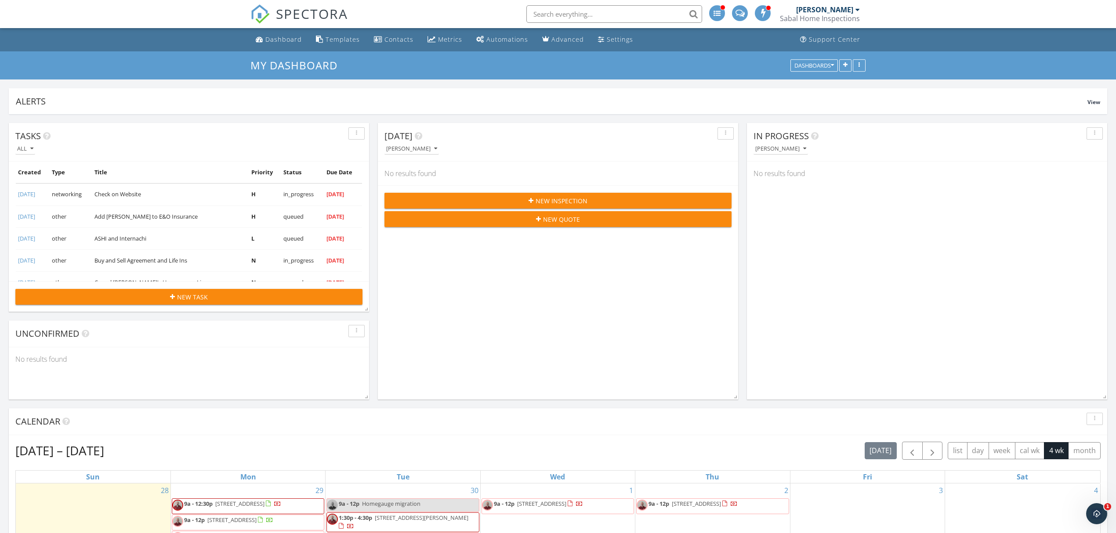 This screenshot has width=1116, height=533. Describe the element at coordinates (561, 201) in the screenshot. I see `span: New Inspection` at that location.